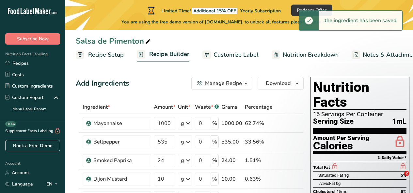 This screenshot has width=413, height=193. Describe the element at coordinates (113, 41) in the screenshot. I see `div: Salsa de Pimenton` at that location.